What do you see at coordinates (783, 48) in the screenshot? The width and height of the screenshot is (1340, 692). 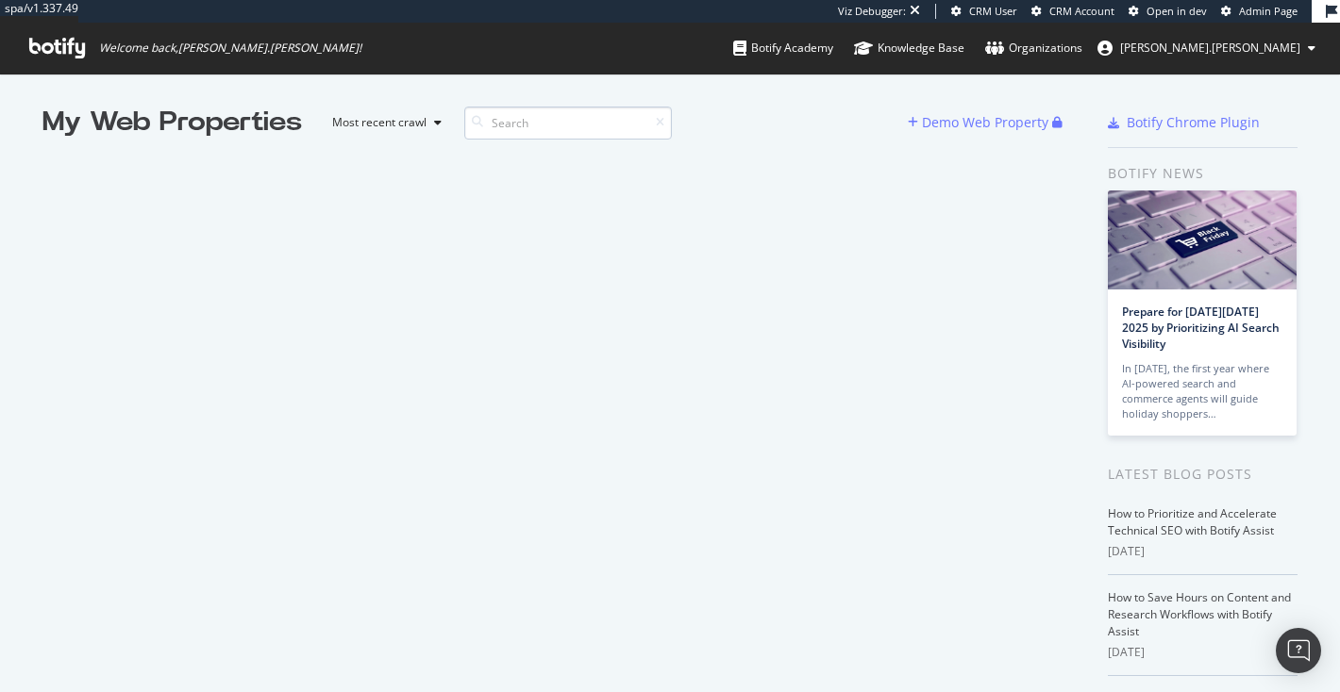 I see `div: Botify Academy` at bounding box center [783, 48].